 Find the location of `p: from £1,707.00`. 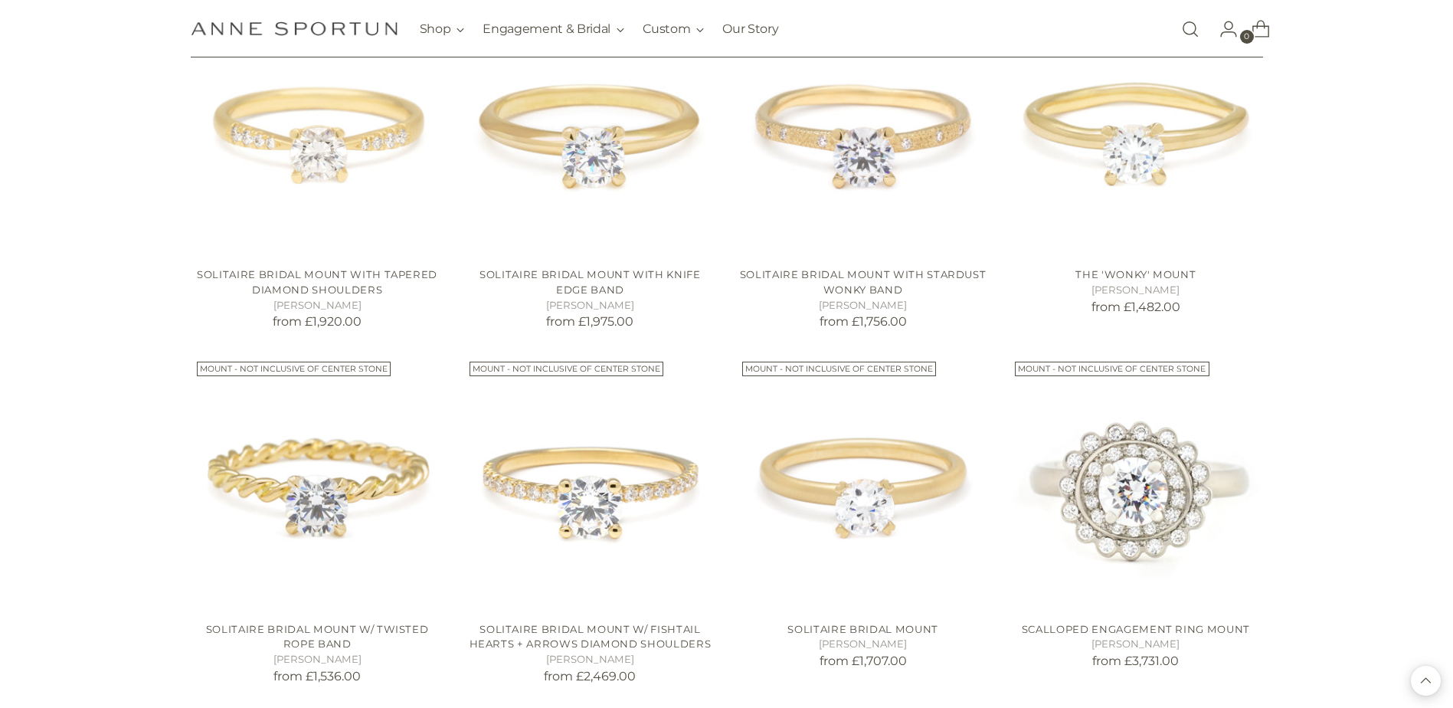

p: from £1,707.00 is located at coordinates (863, 661).